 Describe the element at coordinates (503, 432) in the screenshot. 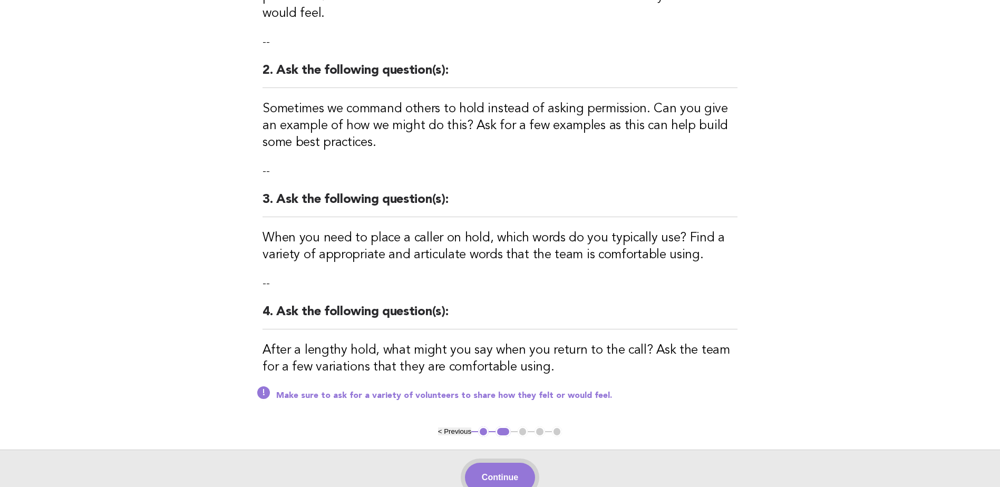

I see `button: 2` at that location.